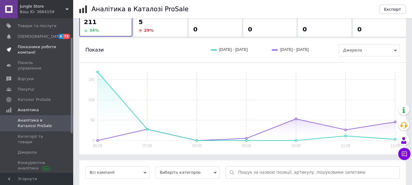 The width and height of the screenshot is (412, 185). Describe the element at coordinates (37, 26) in the screenshot. I see `span: Товари та послуги` at that location.